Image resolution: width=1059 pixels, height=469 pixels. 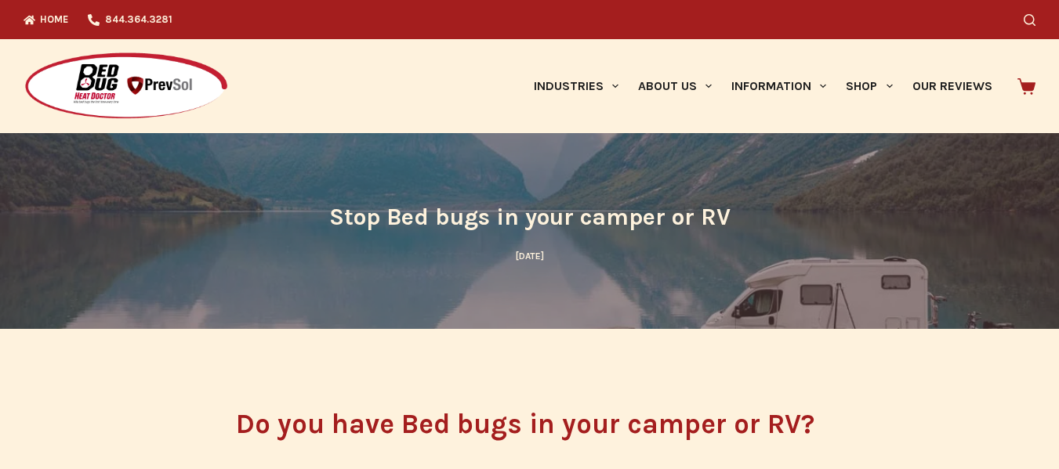 I want to click on a: Our Reviews, so click(x=952, y=86).